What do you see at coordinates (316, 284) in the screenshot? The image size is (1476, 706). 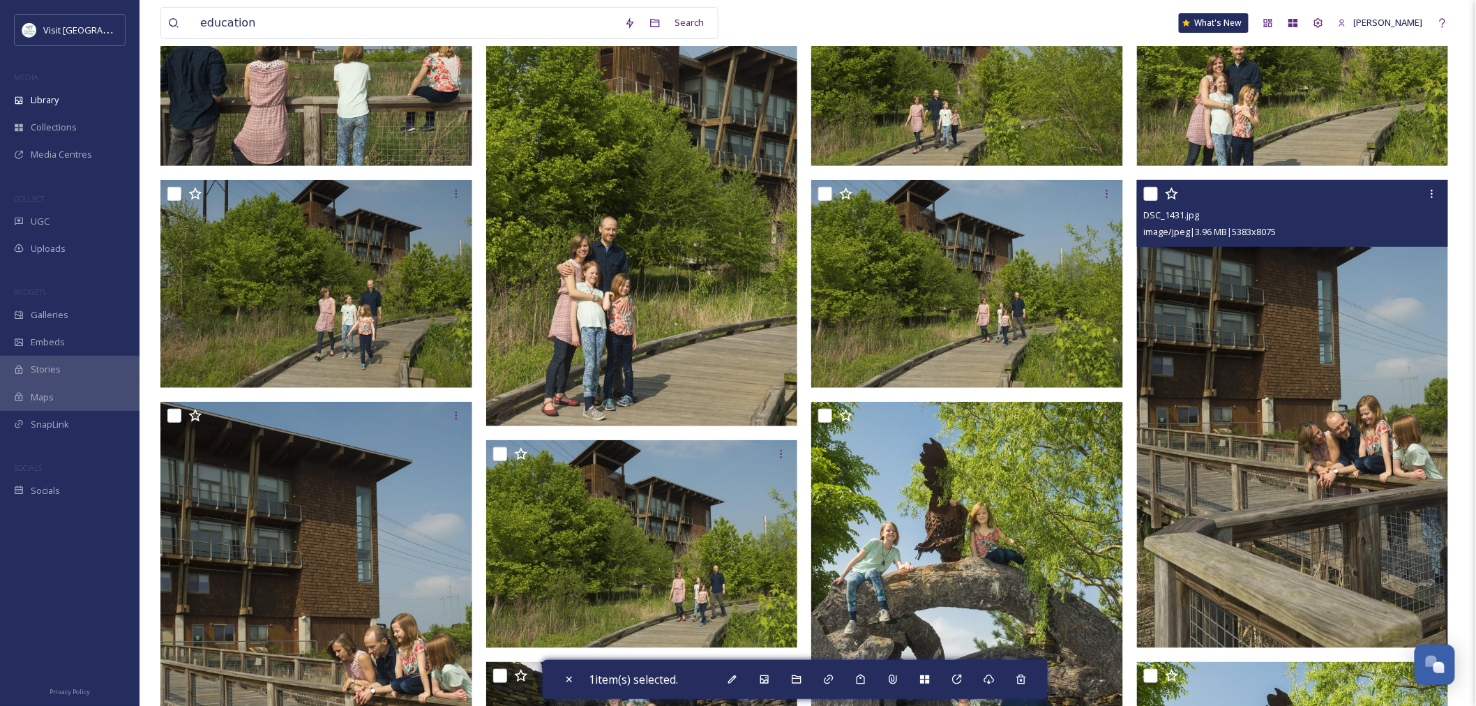 I see `img: DSC_1449.jpg` at bounding box center [316, 284].